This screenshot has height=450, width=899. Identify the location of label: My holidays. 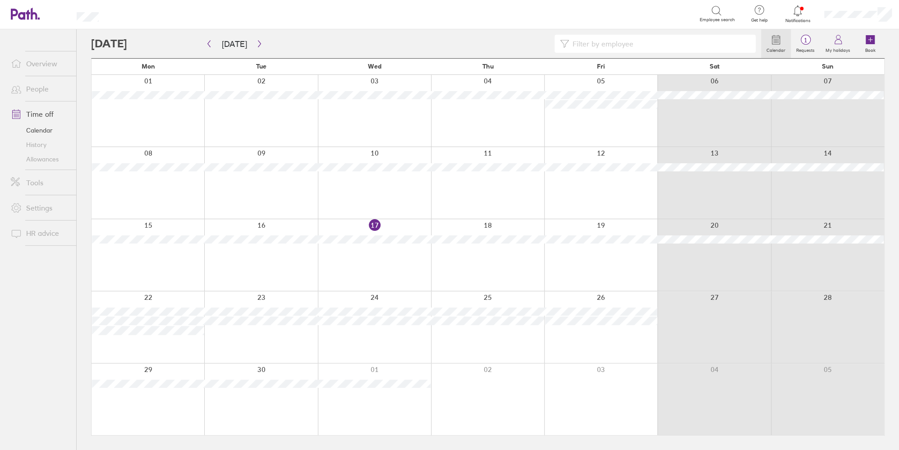
(837, 49).